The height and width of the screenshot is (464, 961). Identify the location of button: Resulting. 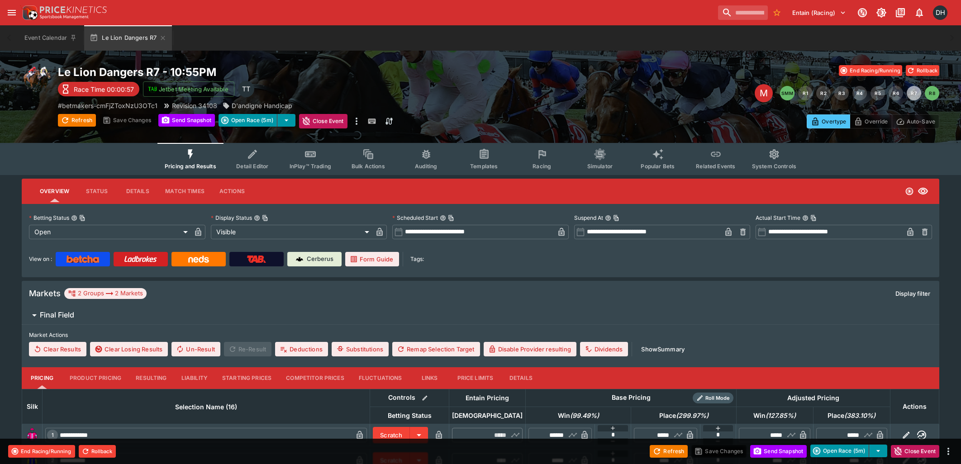
(151, 378).